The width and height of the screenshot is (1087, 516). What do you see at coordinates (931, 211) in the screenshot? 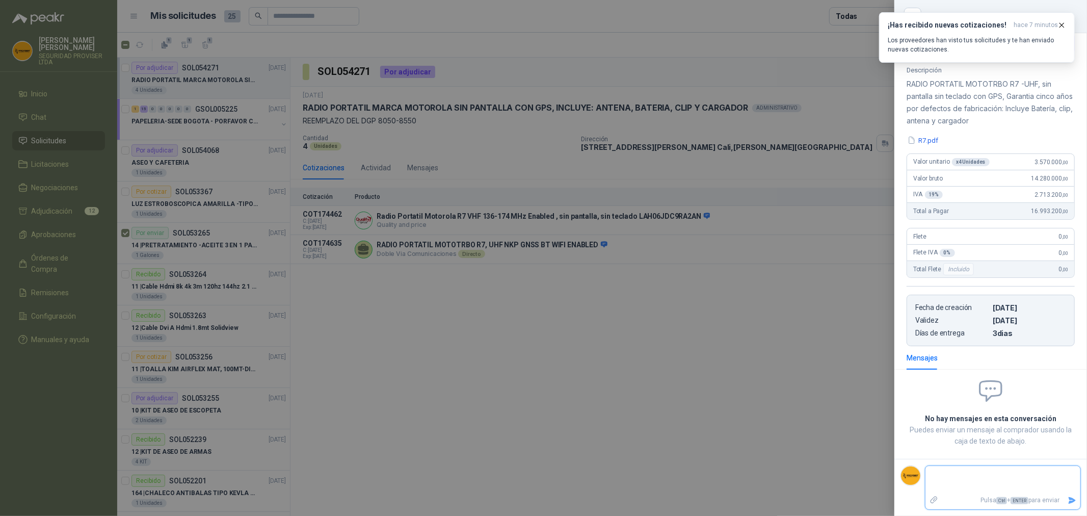
I see `span: Total a Pagar` at bounding box center [931, 211].